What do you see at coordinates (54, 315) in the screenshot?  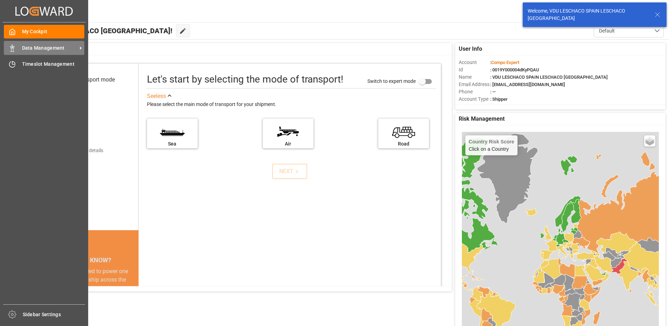 I see `span: Sidebar Settings` at bounding box center [54, 315].